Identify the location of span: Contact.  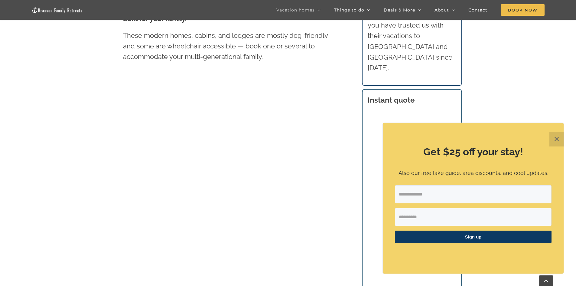
(478, 10).